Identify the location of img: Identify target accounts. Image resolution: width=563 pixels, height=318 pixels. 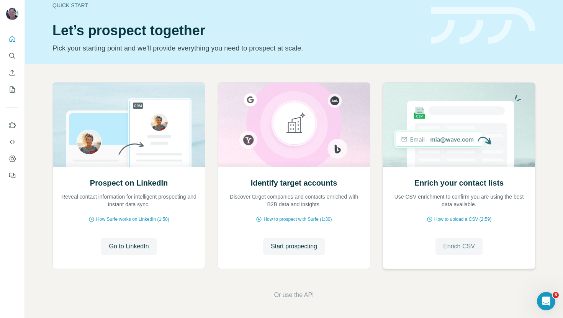
(294, 125).